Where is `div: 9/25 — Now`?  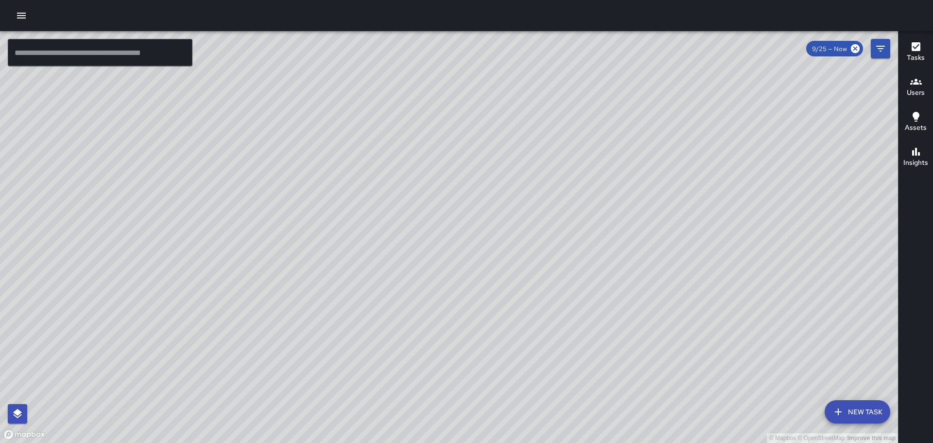
div: 9/25 — Now is located at coordinates (834, 49).